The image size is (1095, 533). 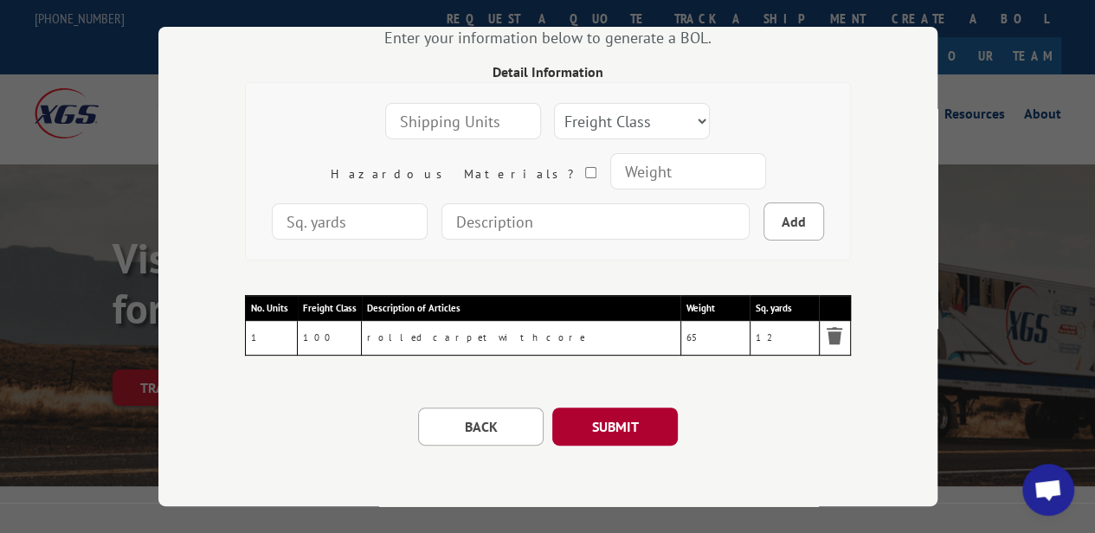 What do you see at coordinates (271, 307) in the screenshot?
I see `th: No. Units` at bounding box center [271, 307].